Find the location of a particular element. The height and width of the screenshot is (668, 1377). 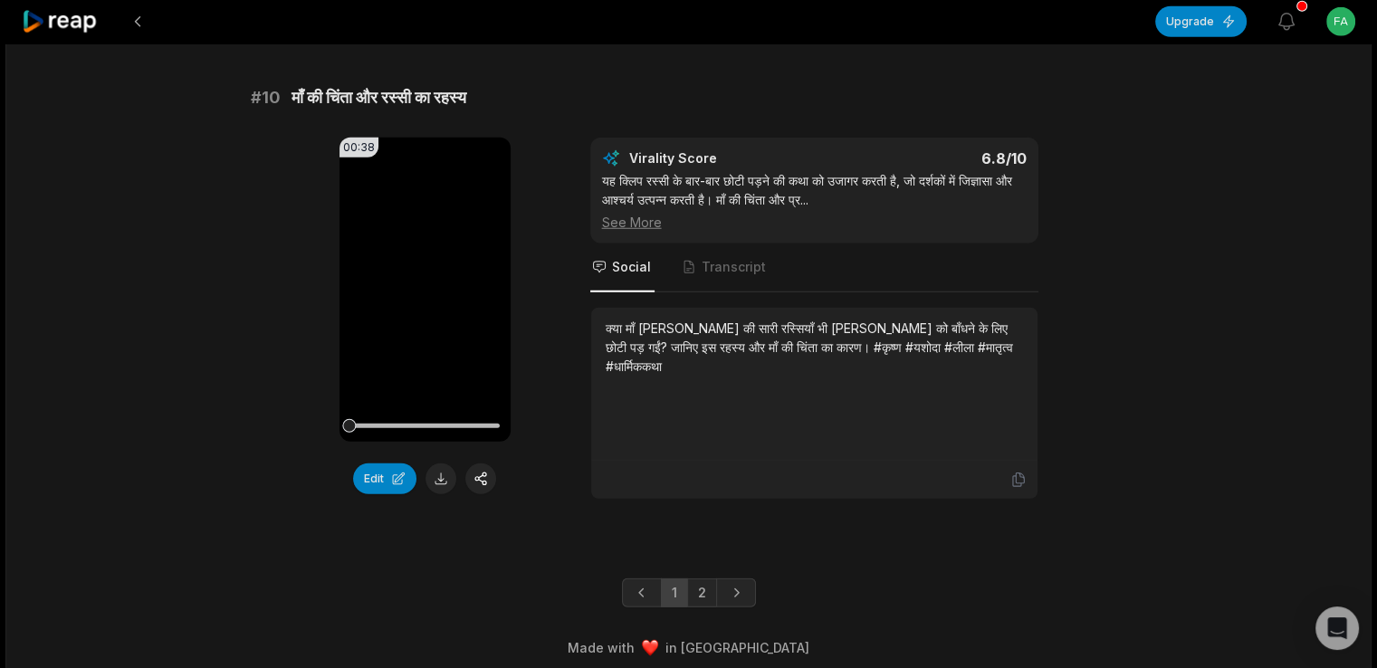

a: Page 2 is located at coordinates (701, 593).